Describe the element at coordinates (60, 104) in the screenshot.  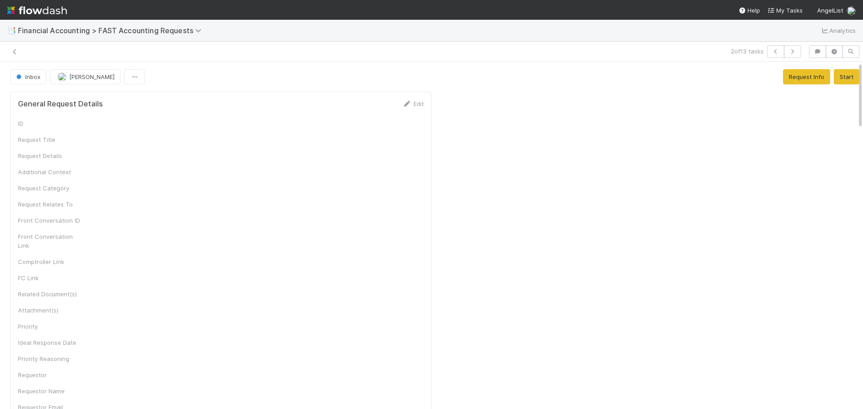
I see `h5: General Request Details` at that location.